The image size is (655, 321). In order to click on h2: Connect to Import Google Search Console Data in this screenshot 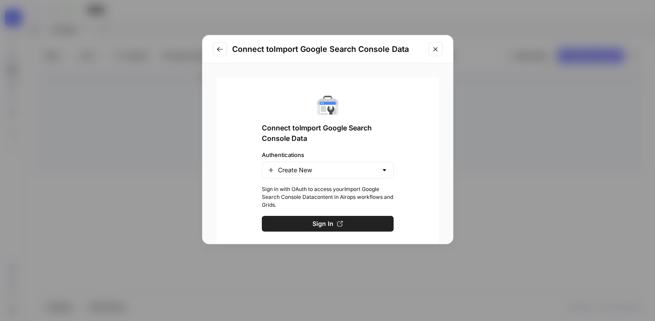, I will do `click(328, 49)`.